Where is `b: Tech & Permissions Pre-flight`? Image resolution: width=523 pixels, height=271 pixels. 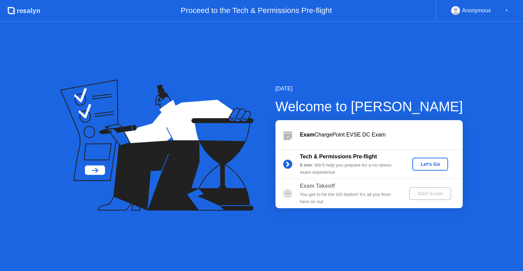 b: Tech & Permissions Pre-flight is located at coordinates (339, 156).